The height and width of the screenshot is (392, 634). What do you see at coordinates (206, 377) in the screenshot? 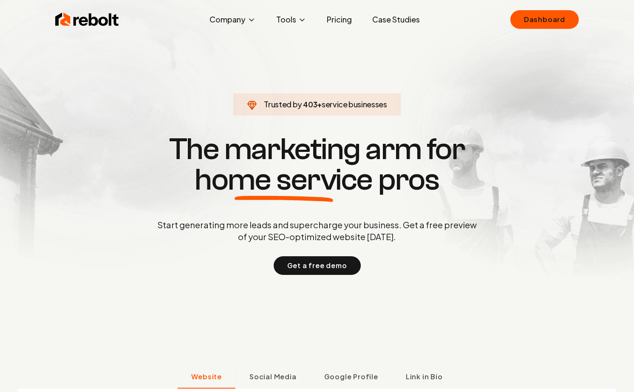
I see `span: Website` at bounding box center [206, 377].